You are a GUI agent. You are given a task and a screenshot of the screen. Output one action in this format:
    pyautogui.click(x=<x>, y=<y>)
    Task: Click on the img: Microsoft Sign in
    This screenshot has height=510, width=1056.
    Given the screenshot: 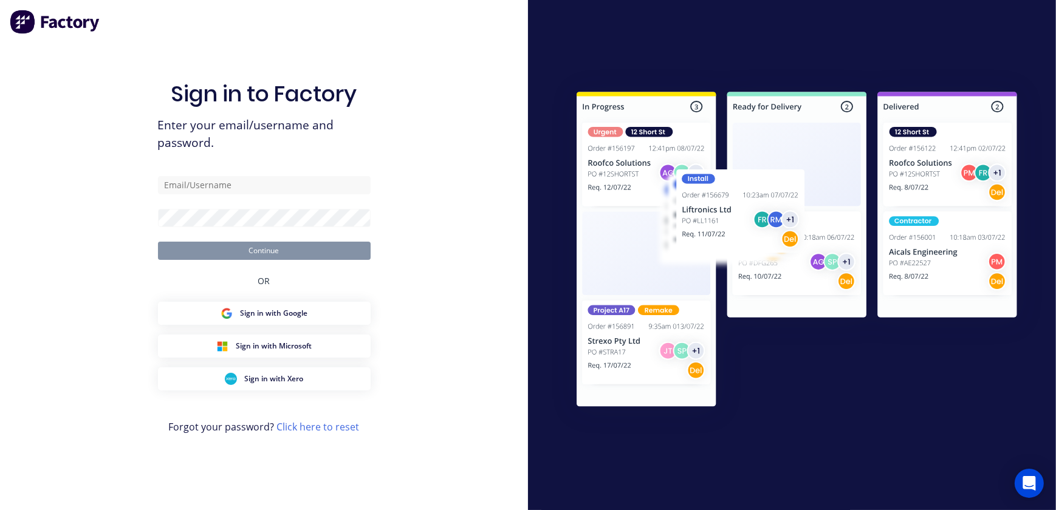 What is the action you would take?
    pyautogui.click(x=222, y=346)
    